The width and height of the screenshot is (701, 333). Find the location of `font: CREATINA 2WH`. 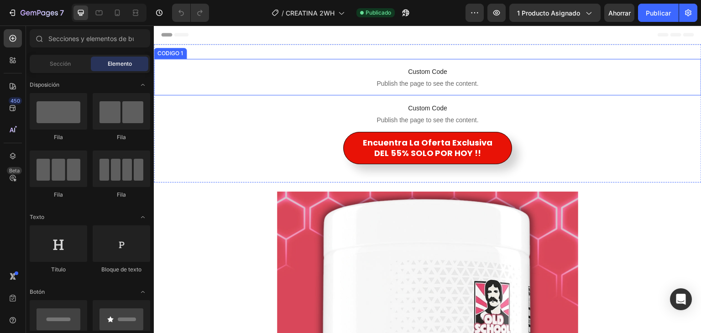

font: CREATINA 2WH is located at coordinates (310, 13).